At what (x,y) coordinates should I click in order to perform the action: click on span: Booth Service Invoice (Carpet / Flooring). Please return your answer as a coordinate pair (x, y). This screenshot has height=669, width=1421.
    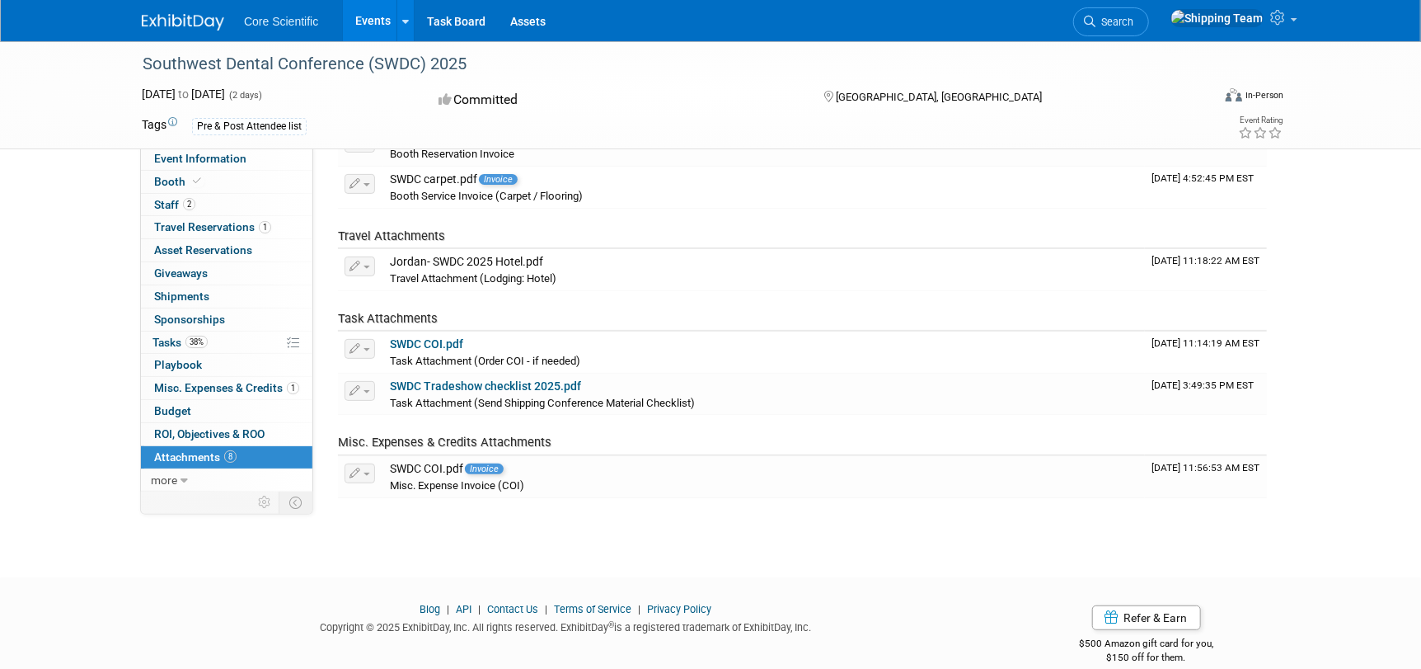
    Looking at the image, I should click on (486, 195).